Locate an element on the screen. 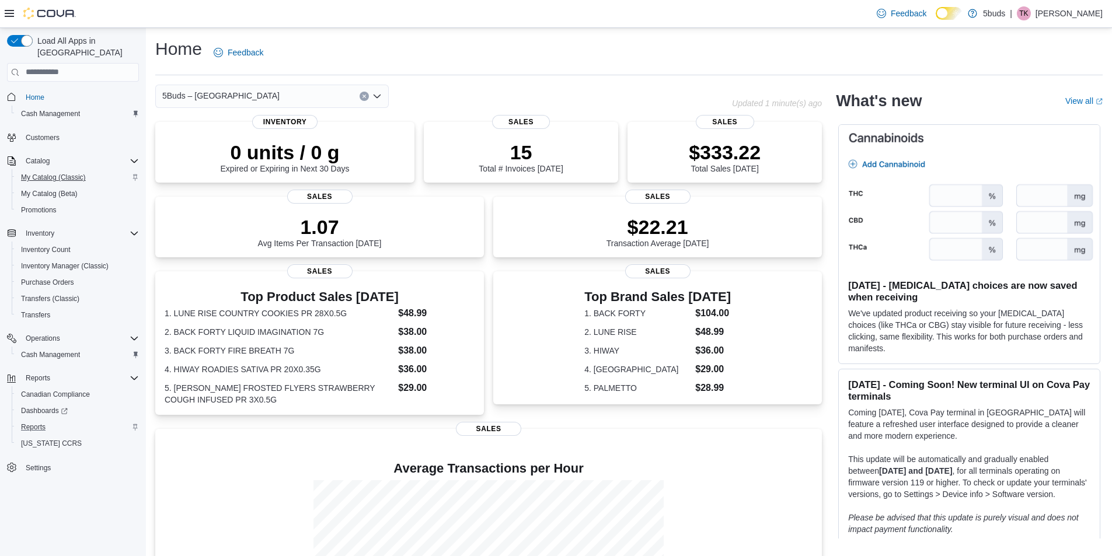 Image resolution: width=1112 pixels, height=556 pixels. a: Customers is located at coordinates (43, 138).